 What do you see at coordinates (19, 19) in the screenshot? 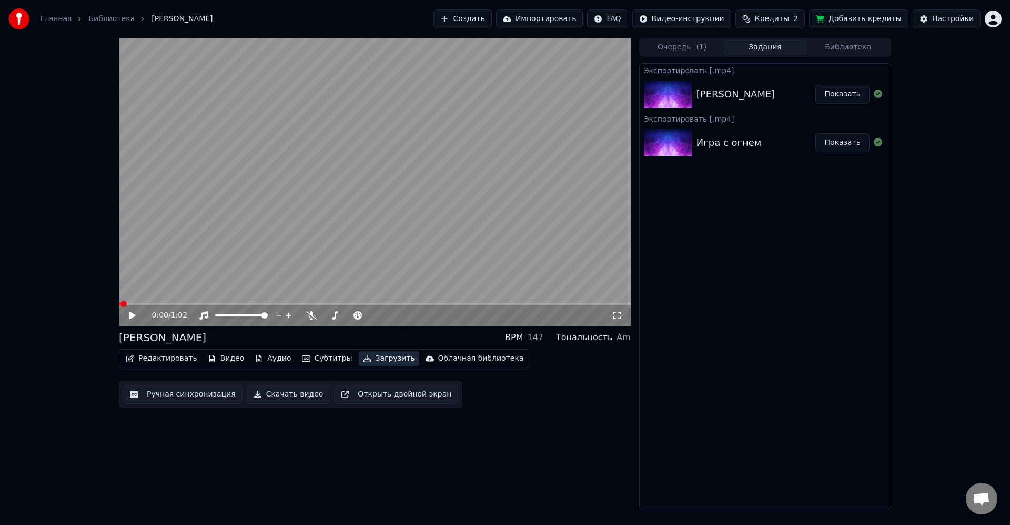
I see `img: youka` at bounding box center [19, 19].